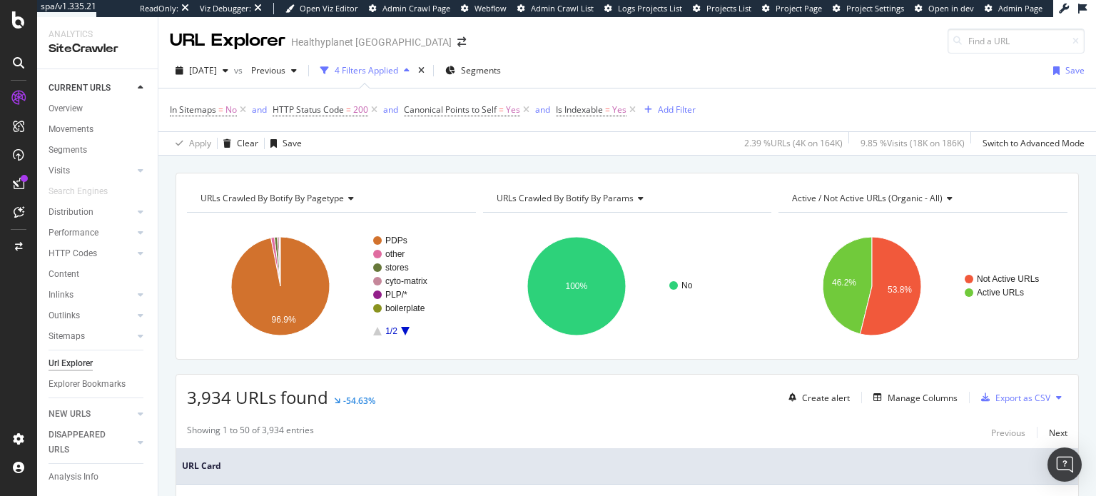  I want to click on div: Export as CSV, so click(1023, 397).